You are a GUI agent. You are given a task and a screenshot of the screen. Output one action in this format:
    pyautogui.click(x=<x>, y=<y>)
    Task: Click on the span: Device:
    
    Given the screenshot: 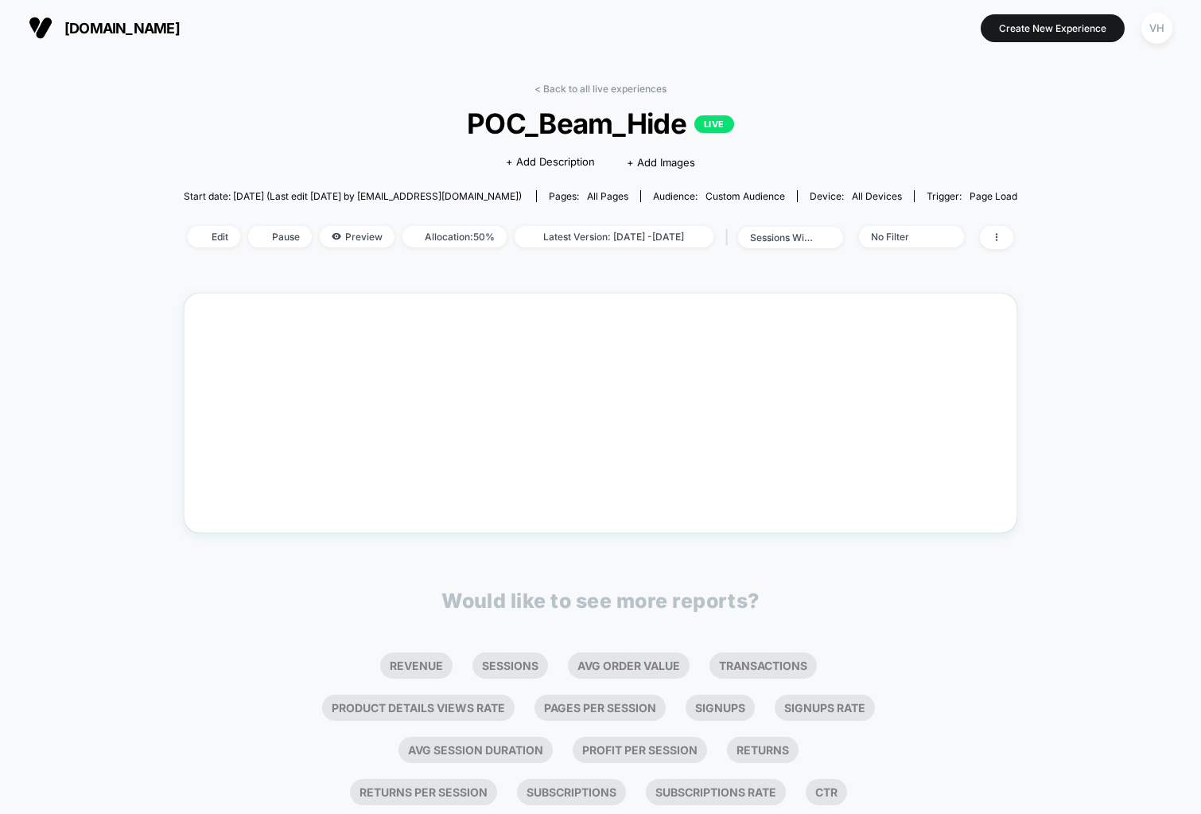 What is the action you would take?
    pyautogui.click(x=855, y=196)
    